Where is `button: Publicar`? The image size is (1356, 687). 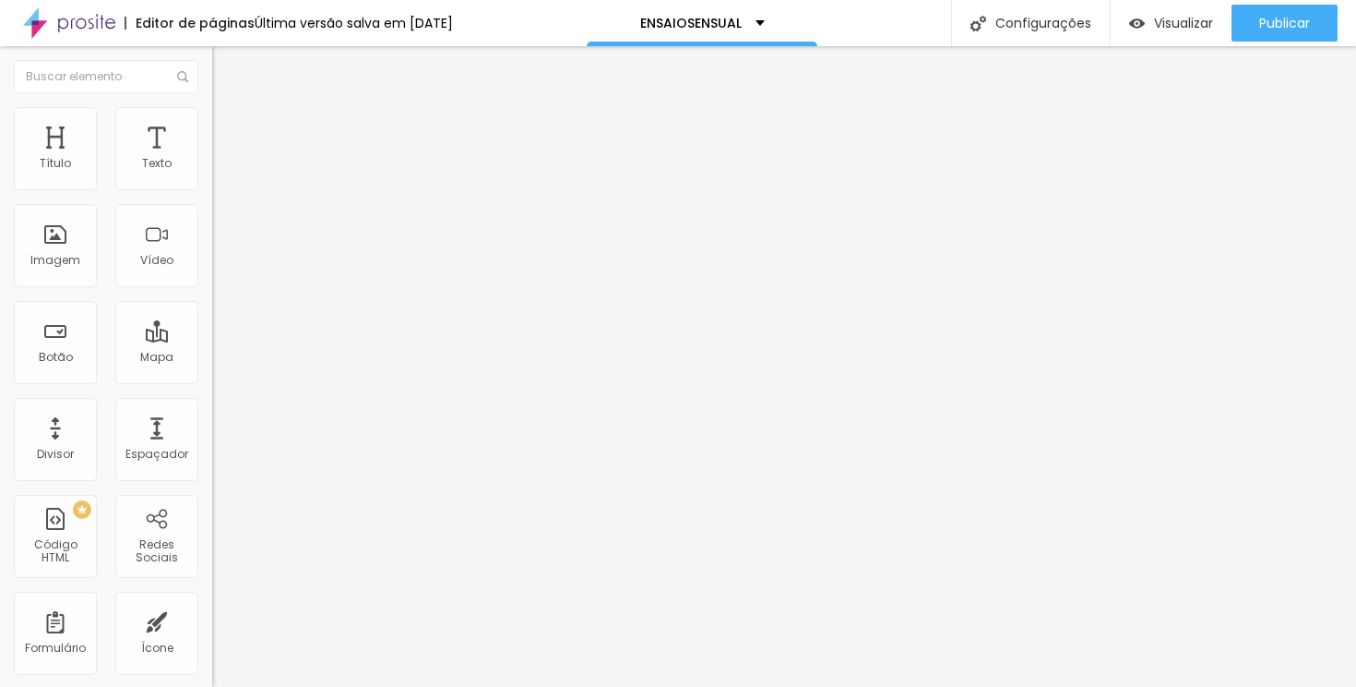 button: Publicar is located at coordinates (1284, 23).